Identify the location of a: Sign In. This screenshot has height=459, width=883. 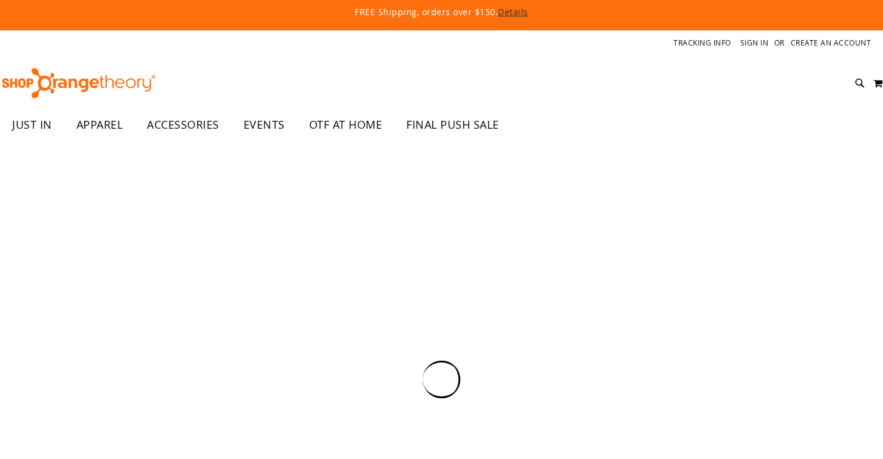
(754, 43).